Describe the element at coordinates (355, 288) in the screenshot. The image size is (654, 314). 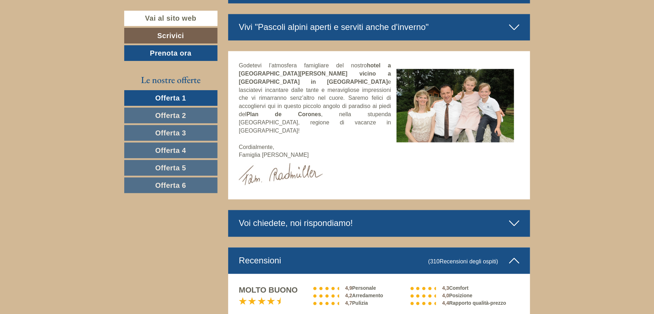
I see `li: Personale` at that location.